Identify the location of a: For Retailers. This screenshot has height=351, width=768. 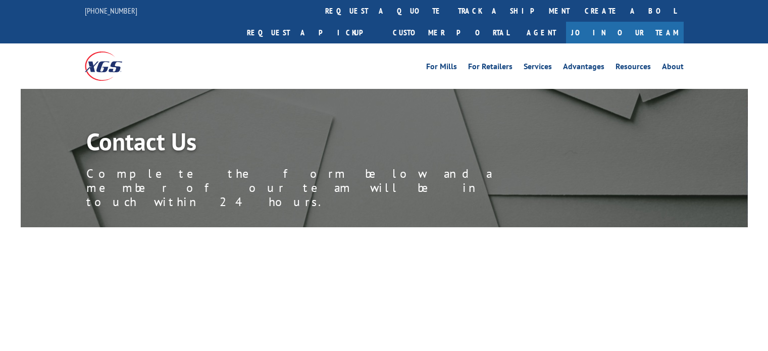
(490, 68).